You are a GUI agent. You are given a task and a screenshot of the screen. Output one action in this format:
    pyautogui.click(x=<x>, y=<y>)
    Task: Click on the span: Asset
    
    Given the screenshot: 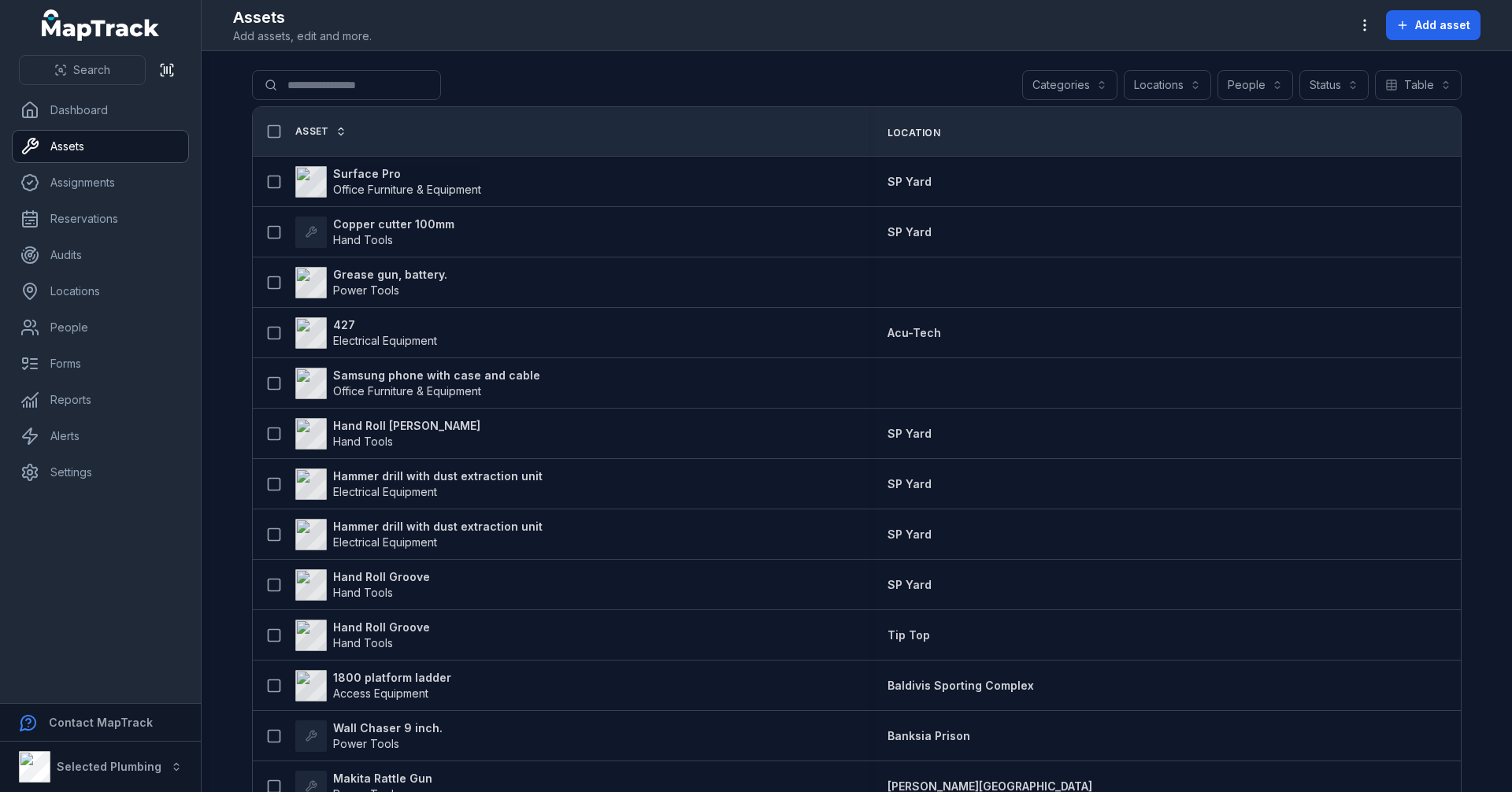 What is the action you would take?
    pyautogui.click(x=312, y=132)
    